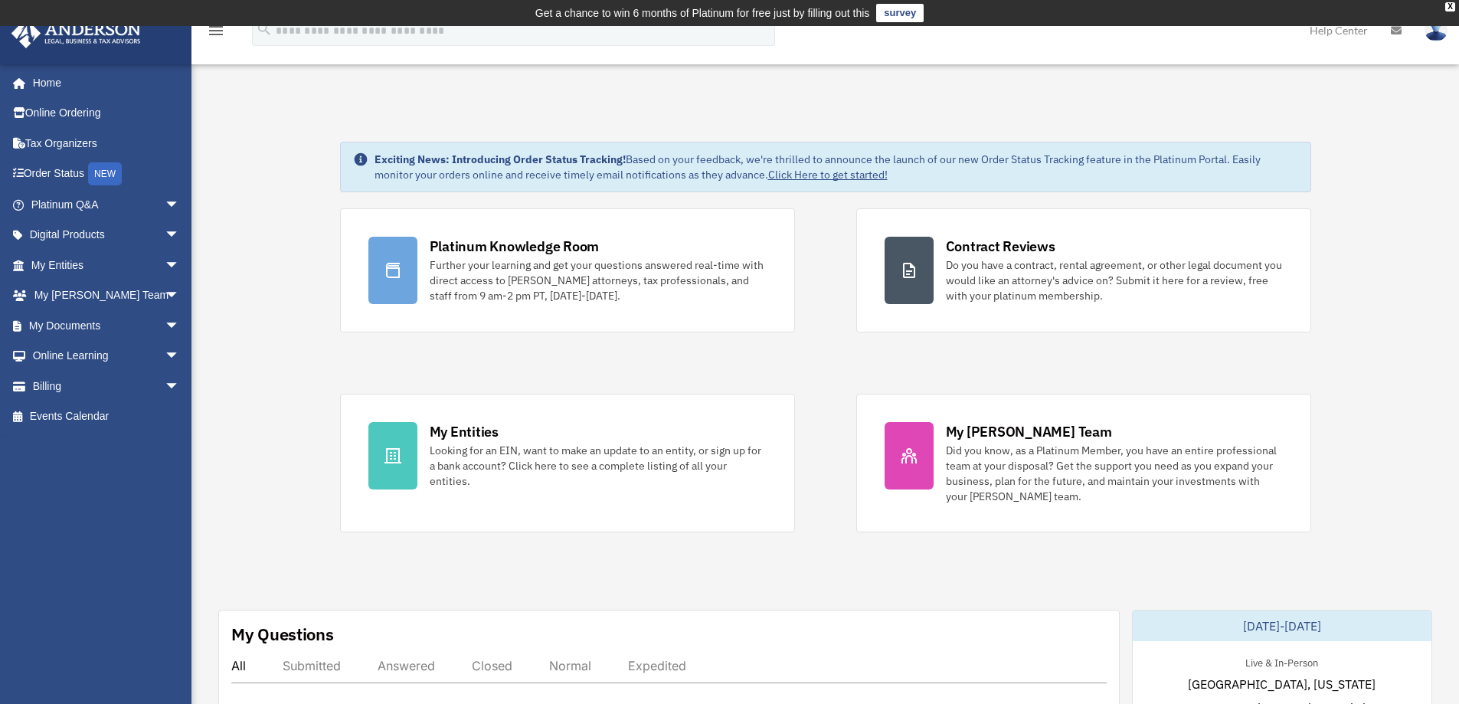  I want to click on div: Looking for an EIN, want to make an update to an entity, or sign up for a bank account? Click her..., so click(598, 466).